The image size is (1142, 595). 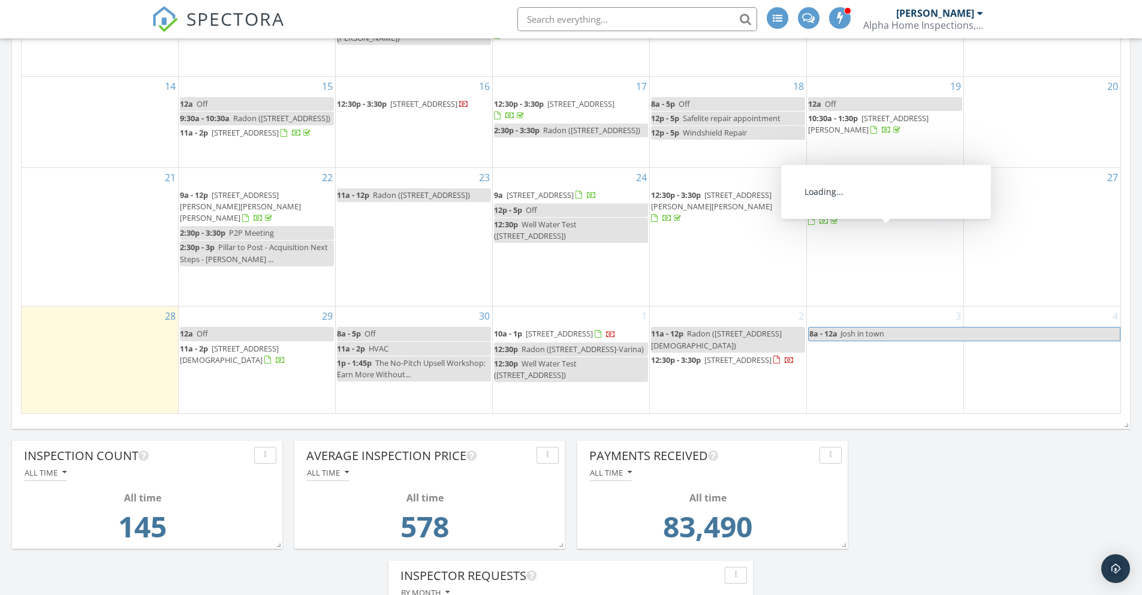 I want to click on span: 9:30a - 10:30a, so click(x=204, y=118).